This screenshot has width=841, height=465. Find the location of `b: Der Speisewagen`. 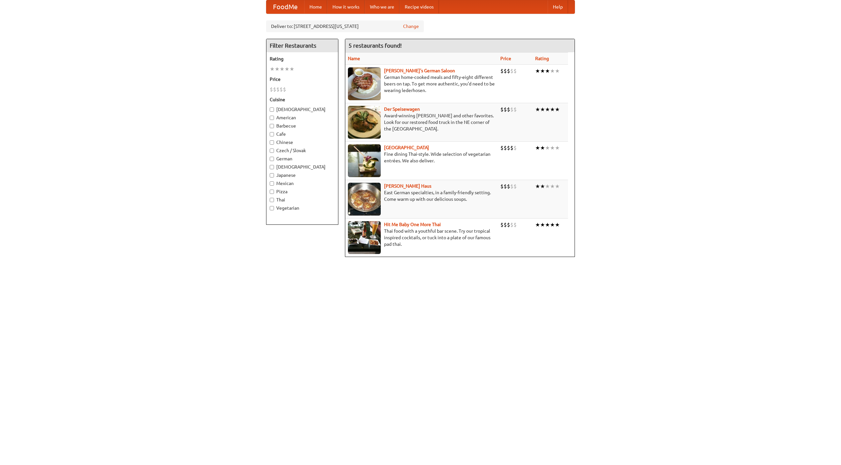

b: Der Speisewagen is located at coordinates (402, 109).